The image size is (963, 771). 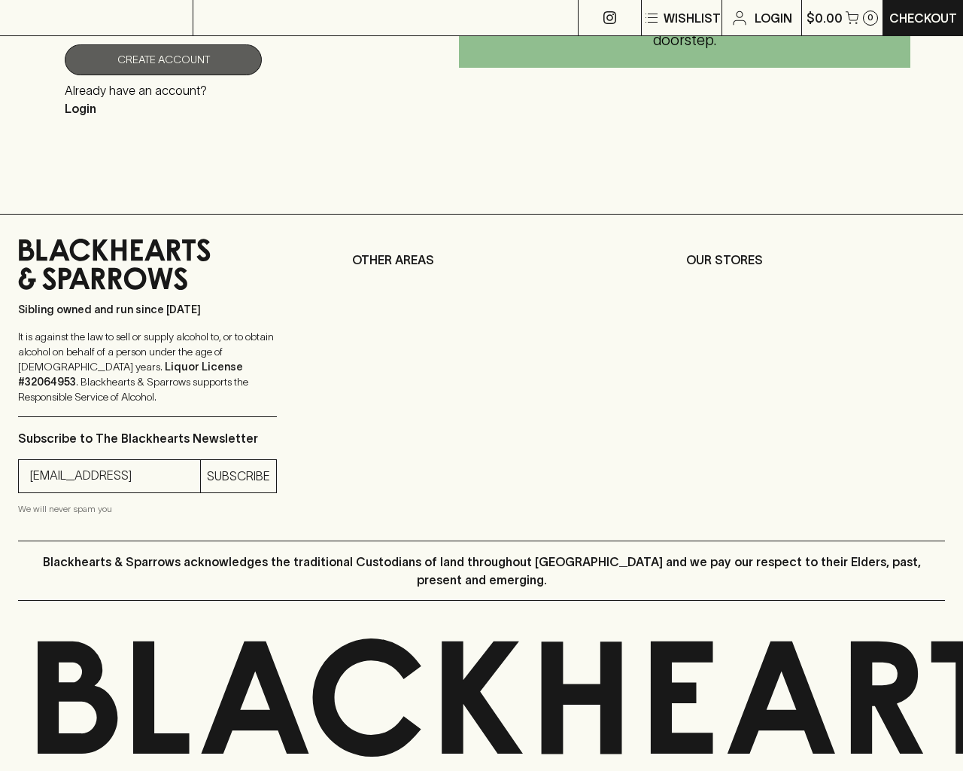 I want to click on p: Subscribe to The Blackhearts Newsletter, so click(x=148, y=438).